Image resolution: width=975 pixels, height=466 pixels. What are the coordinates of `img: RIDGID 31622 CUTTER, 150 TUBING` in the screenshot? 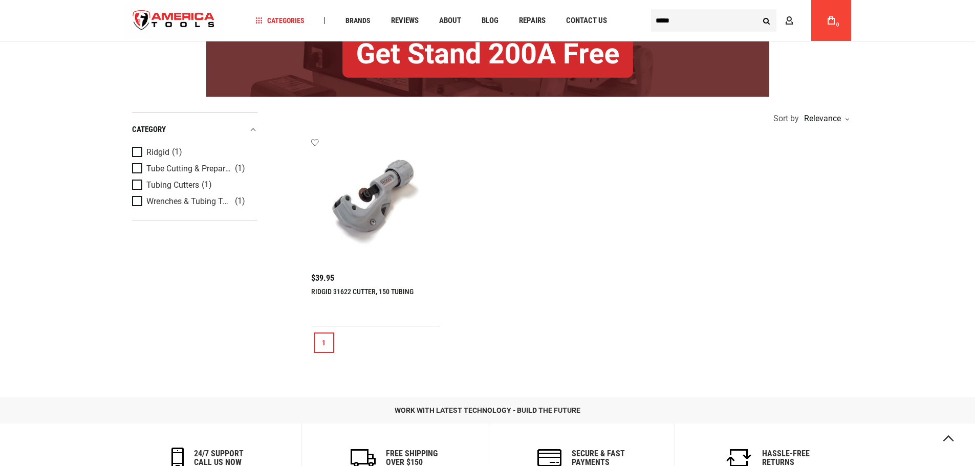 It's located at (376, 203).